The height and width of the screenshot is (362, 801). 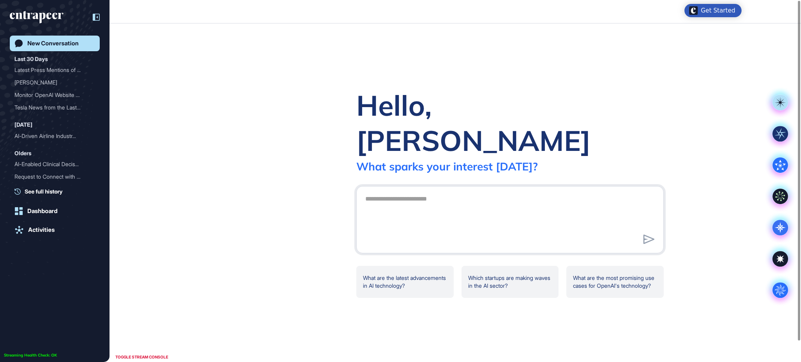 I want to click on div: AI-Driven Airline Industr..., so click(x=52, y=136).